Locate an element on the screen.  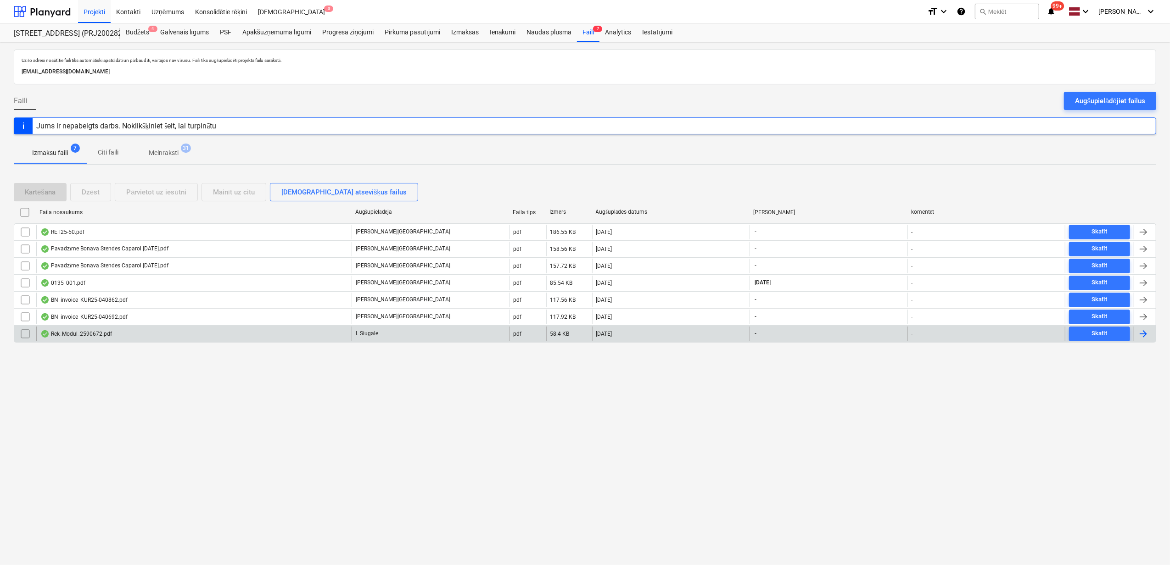
div: Pirkuma pasūtījumi is located at coordinates (412, 33).